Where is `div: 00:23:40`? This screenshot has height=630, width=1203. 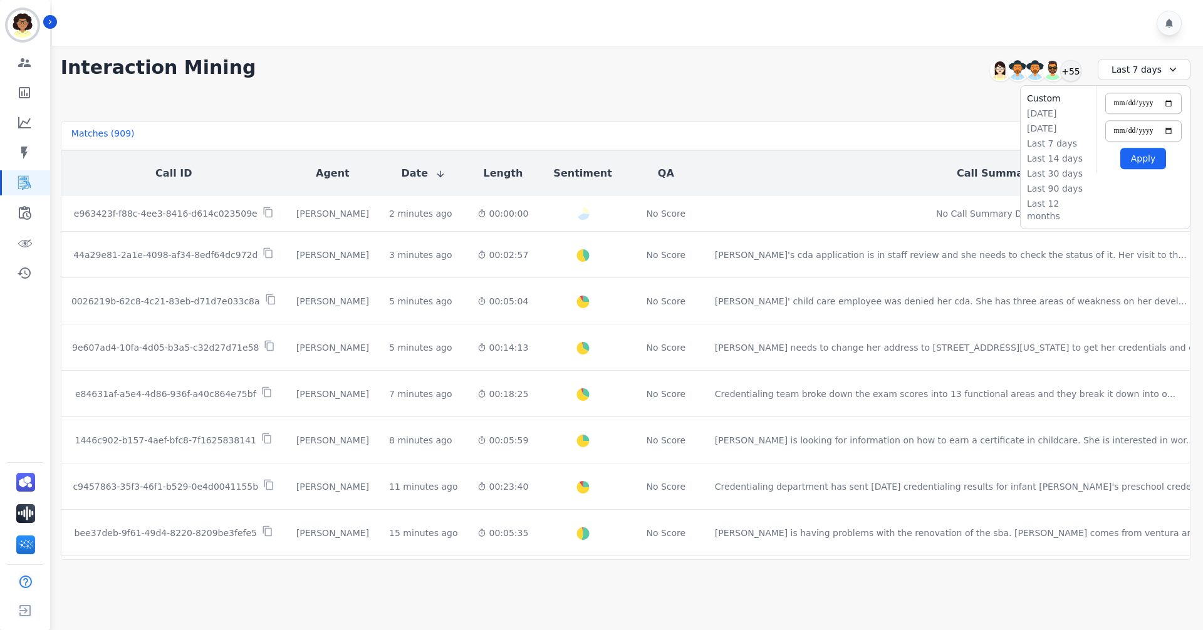
div: 00:23:40 is located at coordinates (502, 487).